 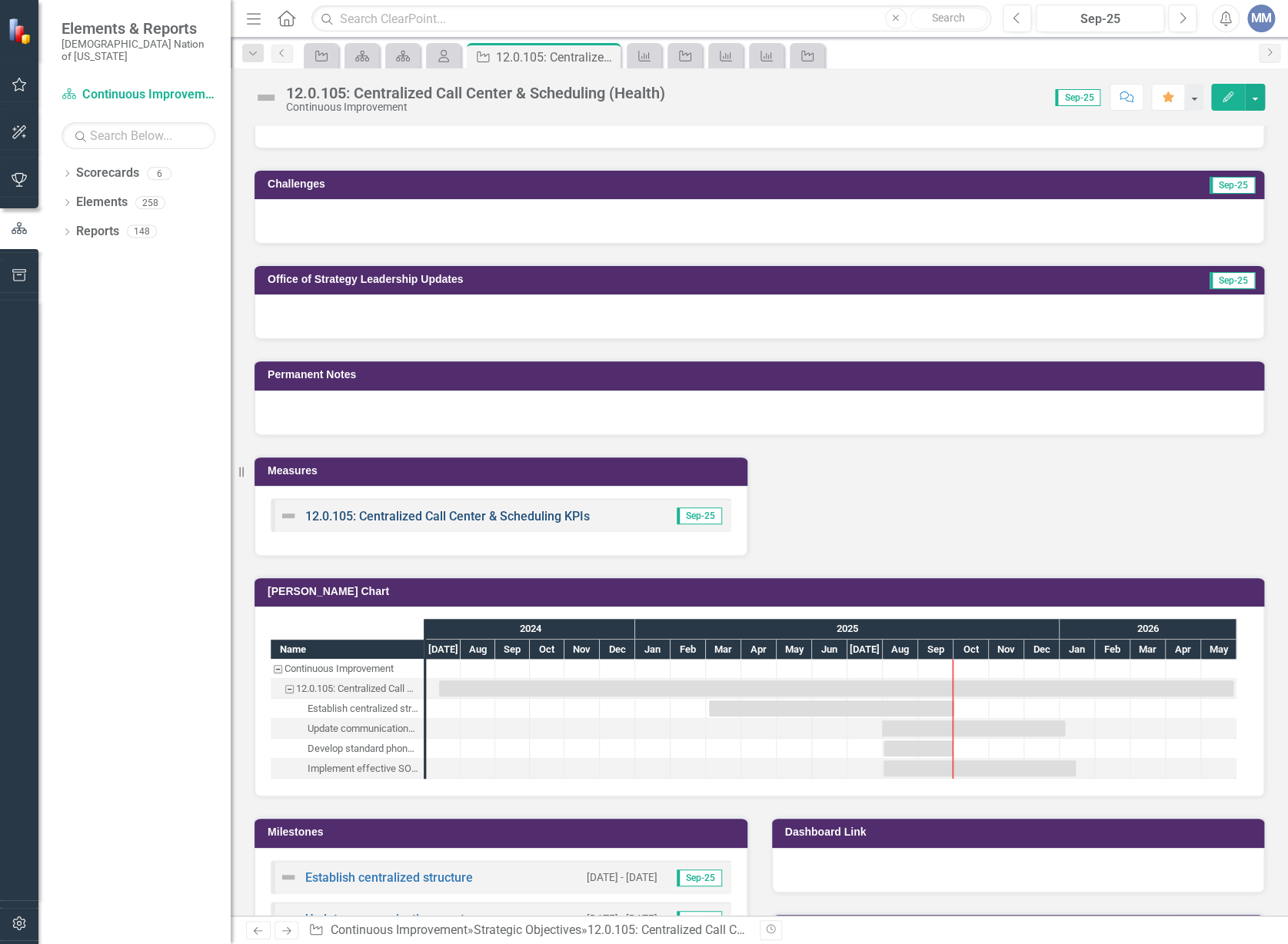 I want to click on div: 258, so click(x=150, y=202).